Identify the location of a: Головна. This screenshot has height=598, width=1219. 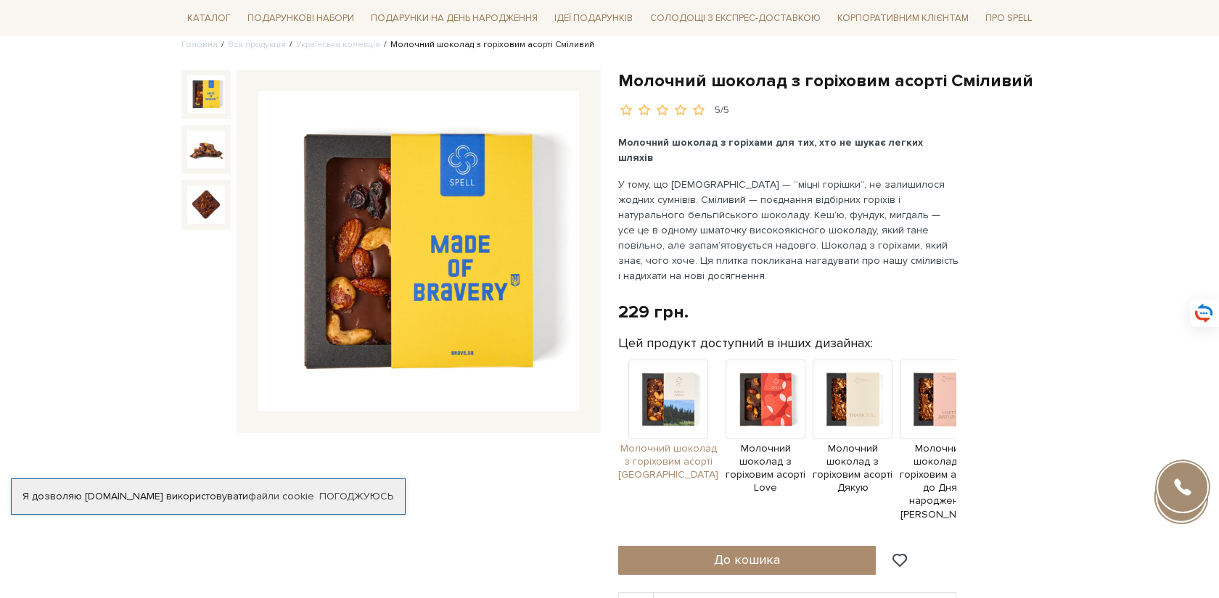
(199, 44).